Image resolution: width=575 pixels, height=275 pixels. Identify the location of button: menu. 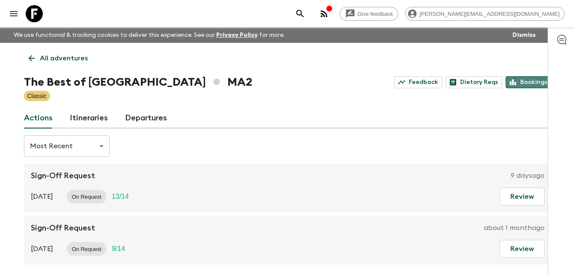
(14, 14).